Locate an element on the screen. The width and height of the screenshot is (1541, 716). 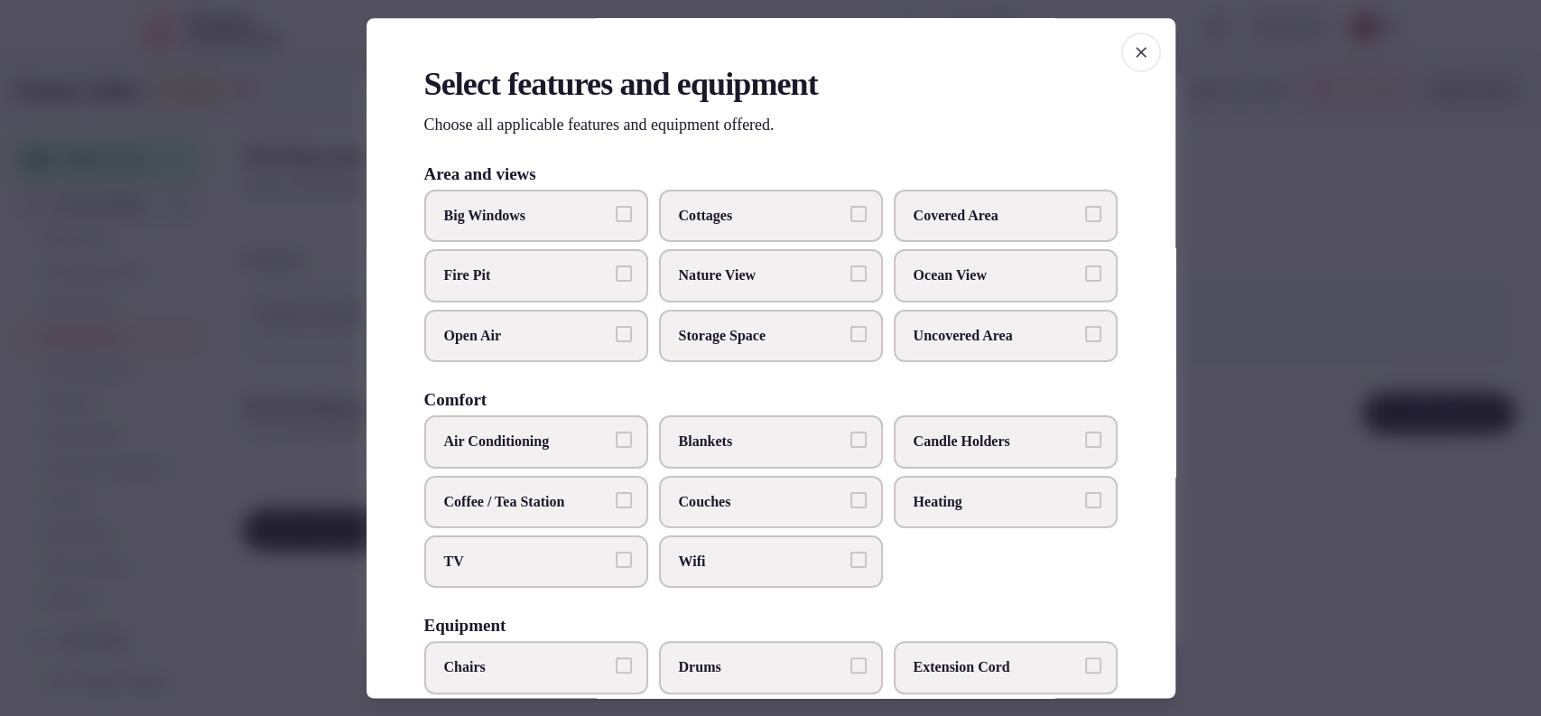
button: Covered Area is located at coordinates (1093, 214).